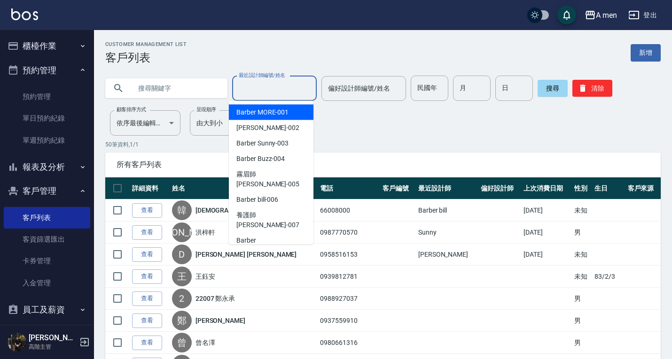  Describe the element at coordinates (47, 283) in the screenshot. I see `a: 入金管理` at that location.